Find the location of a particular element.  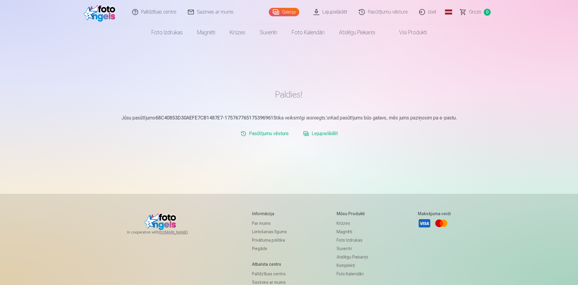

h1: Paldies! is located at coordinates (289, 94).